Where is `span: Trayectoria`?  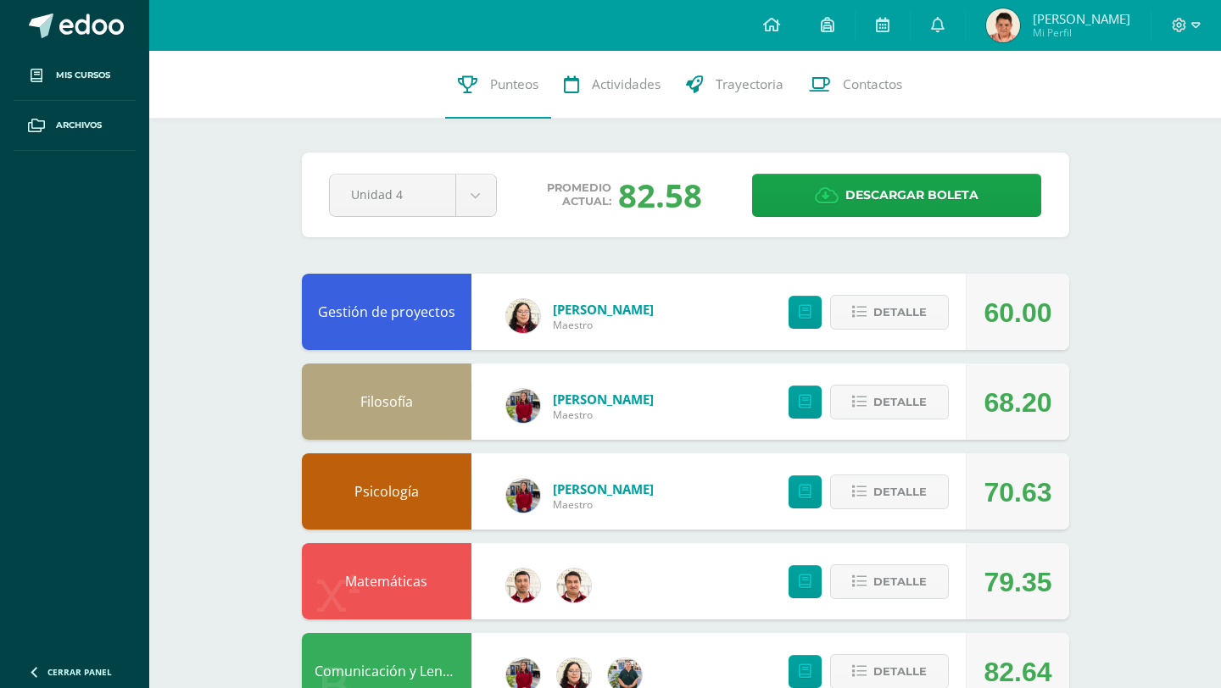
span: Trayectoria is located at coordinates (749, 84).